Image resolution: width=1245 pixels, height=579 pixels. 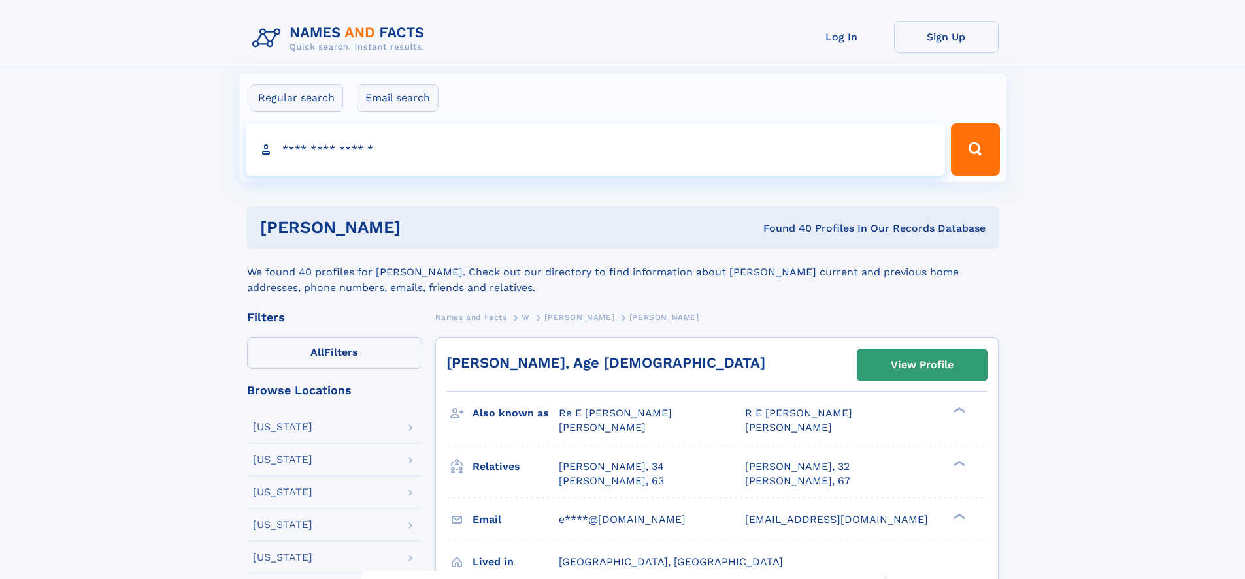 What do you see at coordinates (296, 98) in the screenshot?
I see `label: Regular search` at bounding box center [296, 98].